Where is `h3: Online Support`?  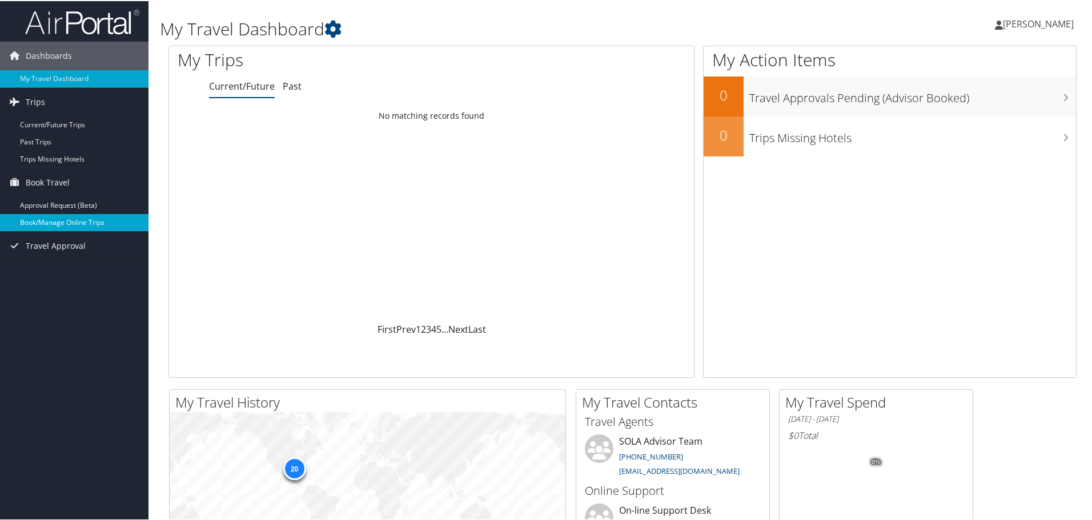 h3: Online Support is located at coordinates (673, 490).